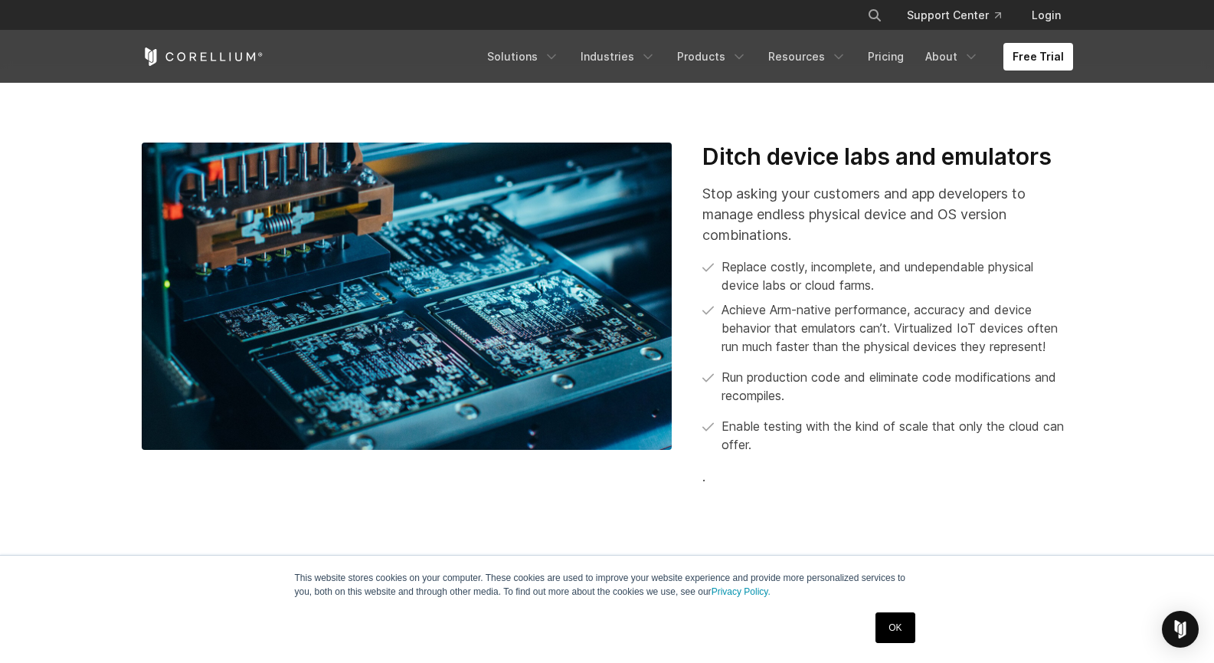 The width and height of the screenshot is (1214, 663). What do you see at coordinates (523, 57) in the screenshot?
I see `a: Solutions` at bounding box center [523, 57].